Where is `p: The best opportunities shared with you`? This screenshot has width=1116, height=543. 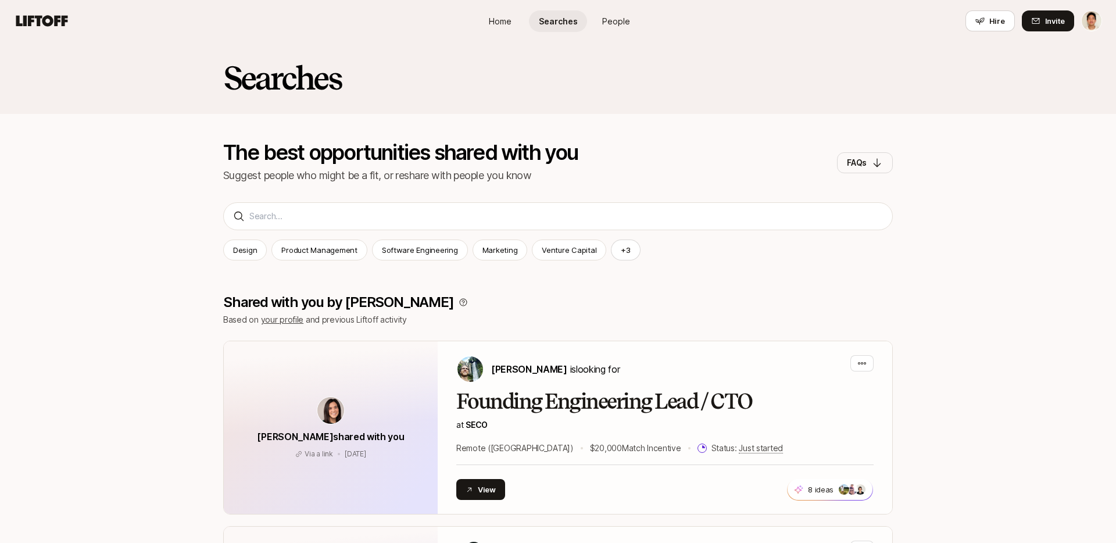
p: The best opportunities shared with you is located at coordinates (401, 152).